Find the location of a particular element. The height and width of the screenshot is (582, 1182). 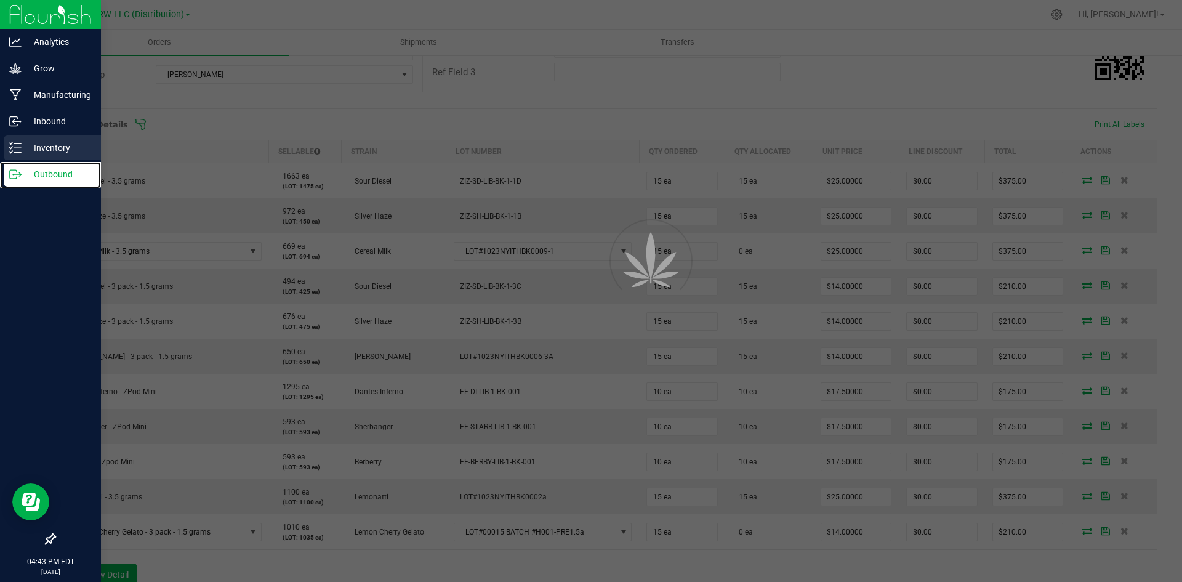

p: Manufacturing is located at coordinates (58, 95).